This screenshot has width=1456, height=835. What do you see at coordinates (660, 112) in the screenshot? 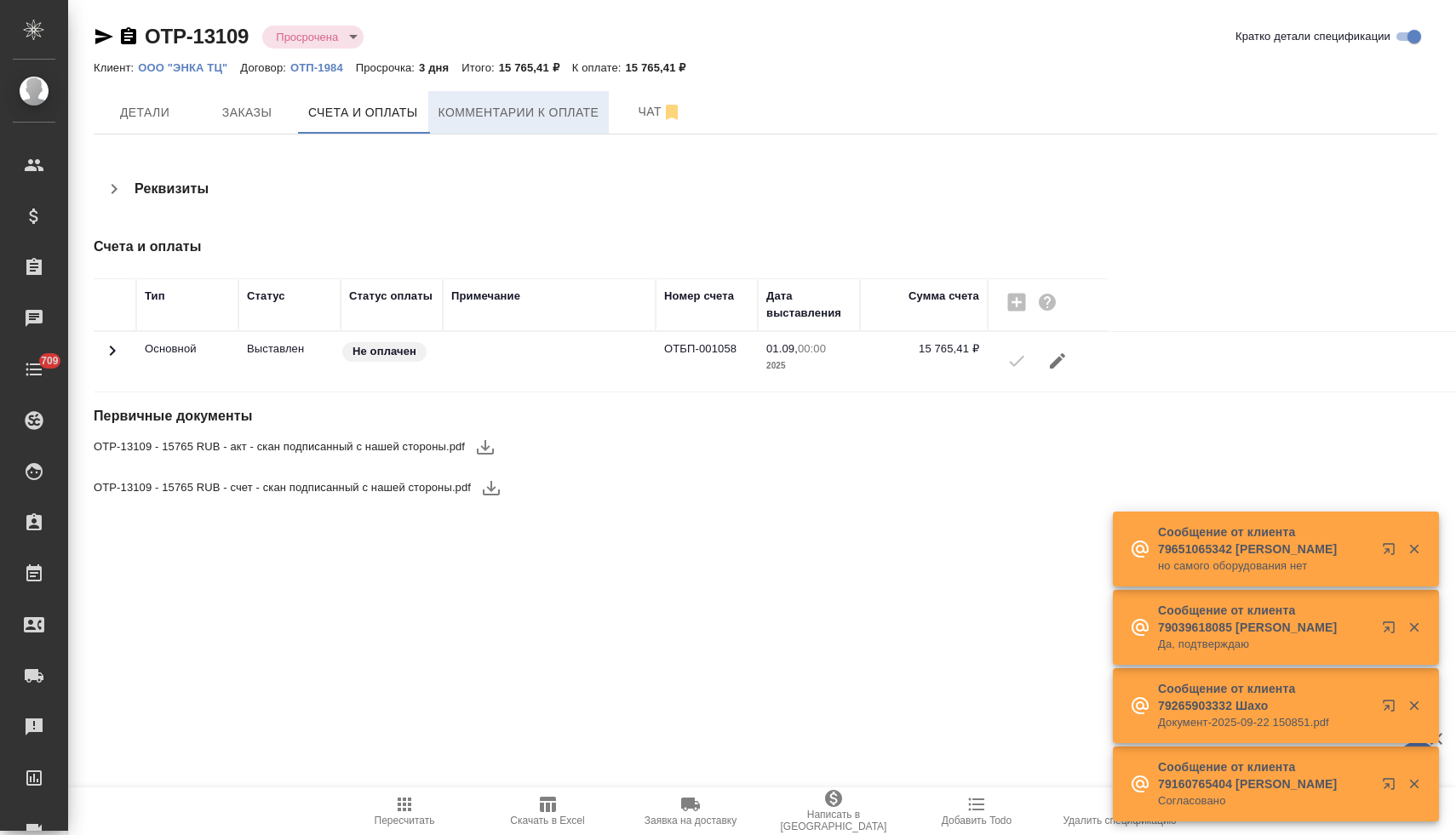
I see `span: Чат` at bounding box center [660, 112].